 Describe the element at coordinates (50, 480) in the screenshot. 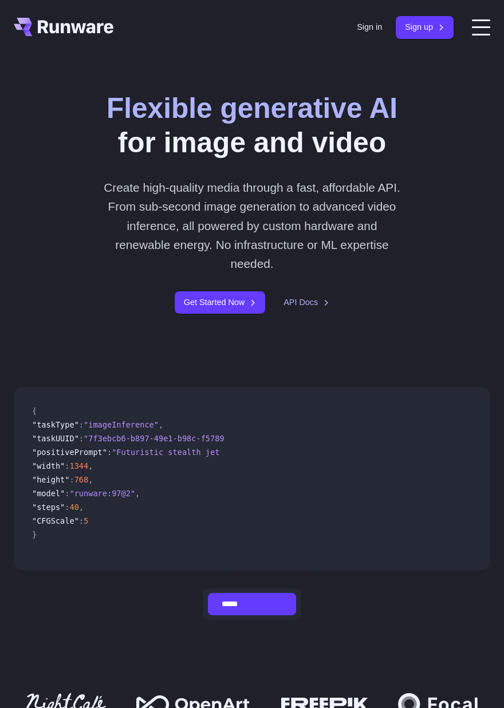

I see `span: "height"` at that location.